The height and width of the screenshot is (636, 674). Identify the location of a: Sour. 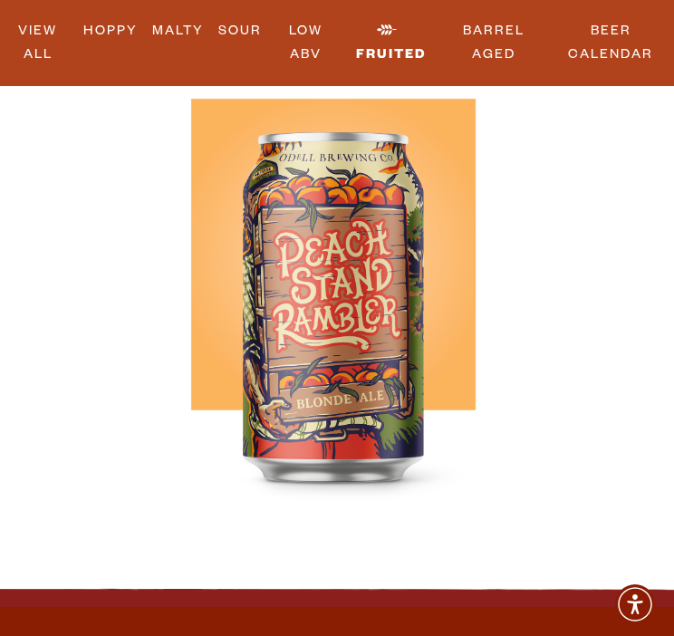
(240, 31).